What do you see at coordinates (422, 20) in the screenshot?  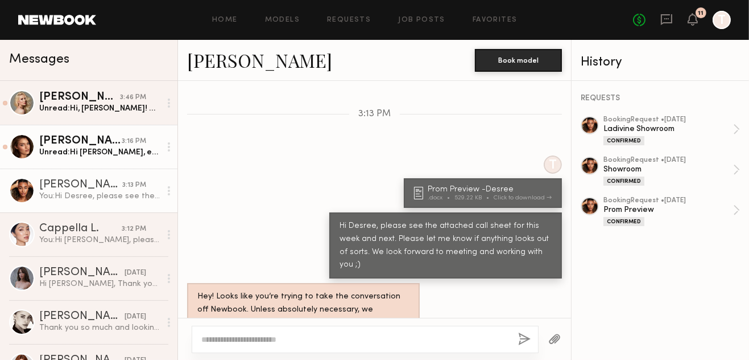 I see `a: Job Posts` at bounding box center [422, 20].